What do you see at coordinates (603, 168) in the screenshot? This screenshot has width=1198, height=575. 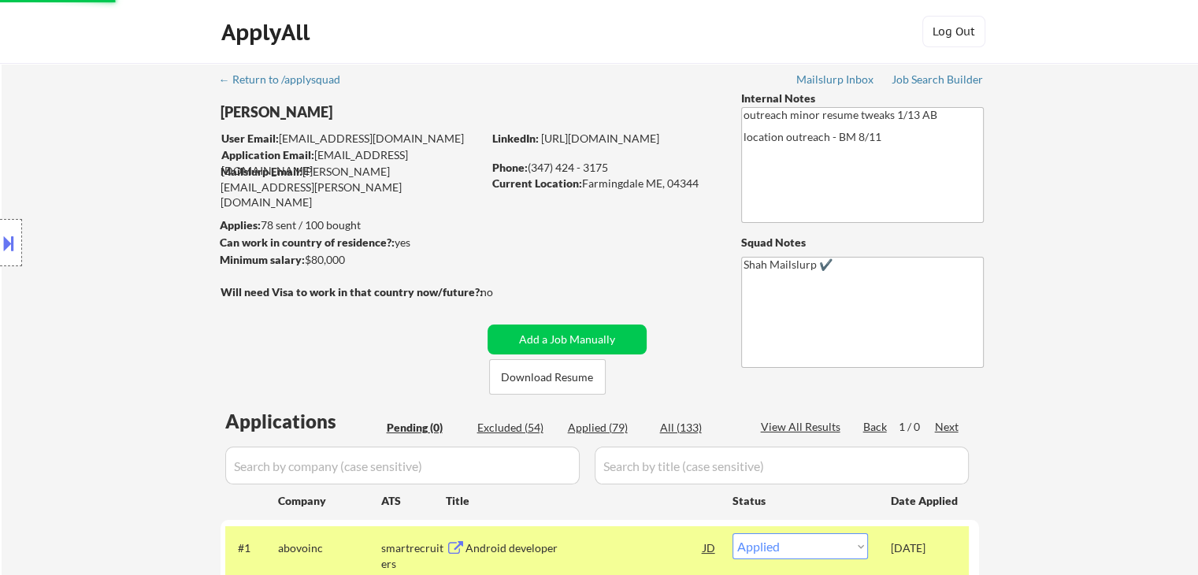 I see `div: (347) 424 - 3175` at bounding box center [603, 168].